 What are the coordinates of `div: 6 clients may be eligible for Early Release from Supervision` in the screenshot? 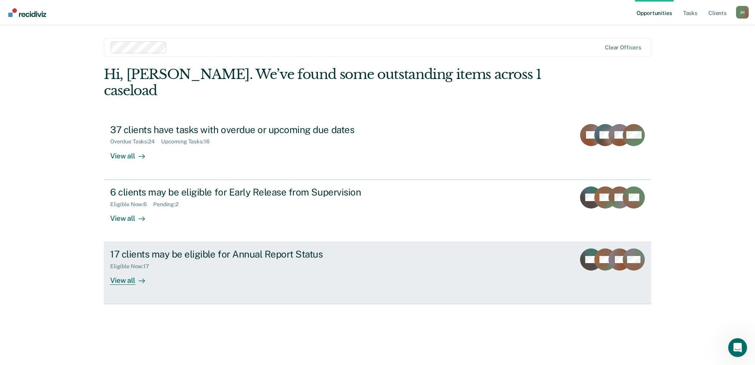 It's located at (249, 192).